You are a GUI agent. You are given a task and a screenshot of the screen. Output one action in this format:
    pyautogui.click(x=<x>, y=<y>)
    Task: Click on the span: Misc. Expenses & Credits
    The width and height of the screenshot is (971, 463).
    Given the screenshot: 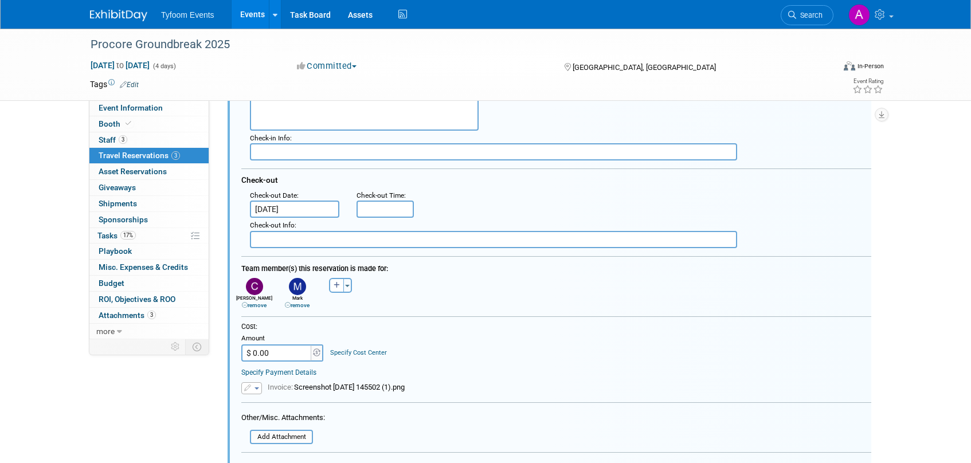 What is the action you would take?
    pyautogui.click(x=143, y=267)
    